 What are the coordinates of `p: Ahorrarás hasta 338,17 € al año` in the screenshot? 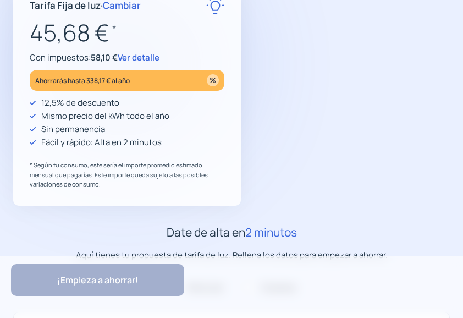 It's located at (82, 80).